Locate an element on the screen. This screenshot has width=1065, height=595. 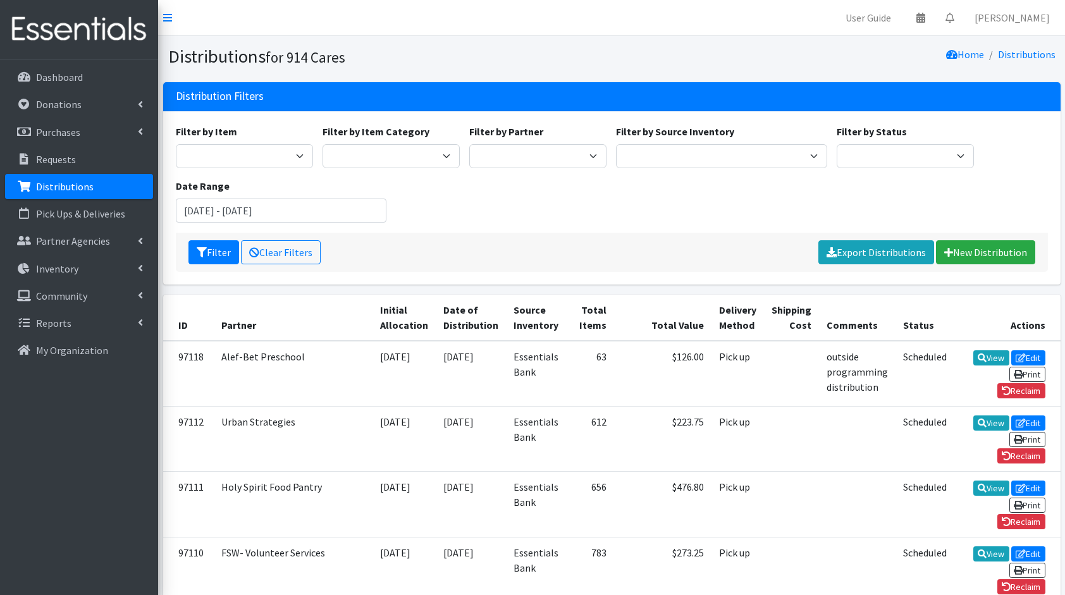
a: Requests is located at coordinates (79, 159).